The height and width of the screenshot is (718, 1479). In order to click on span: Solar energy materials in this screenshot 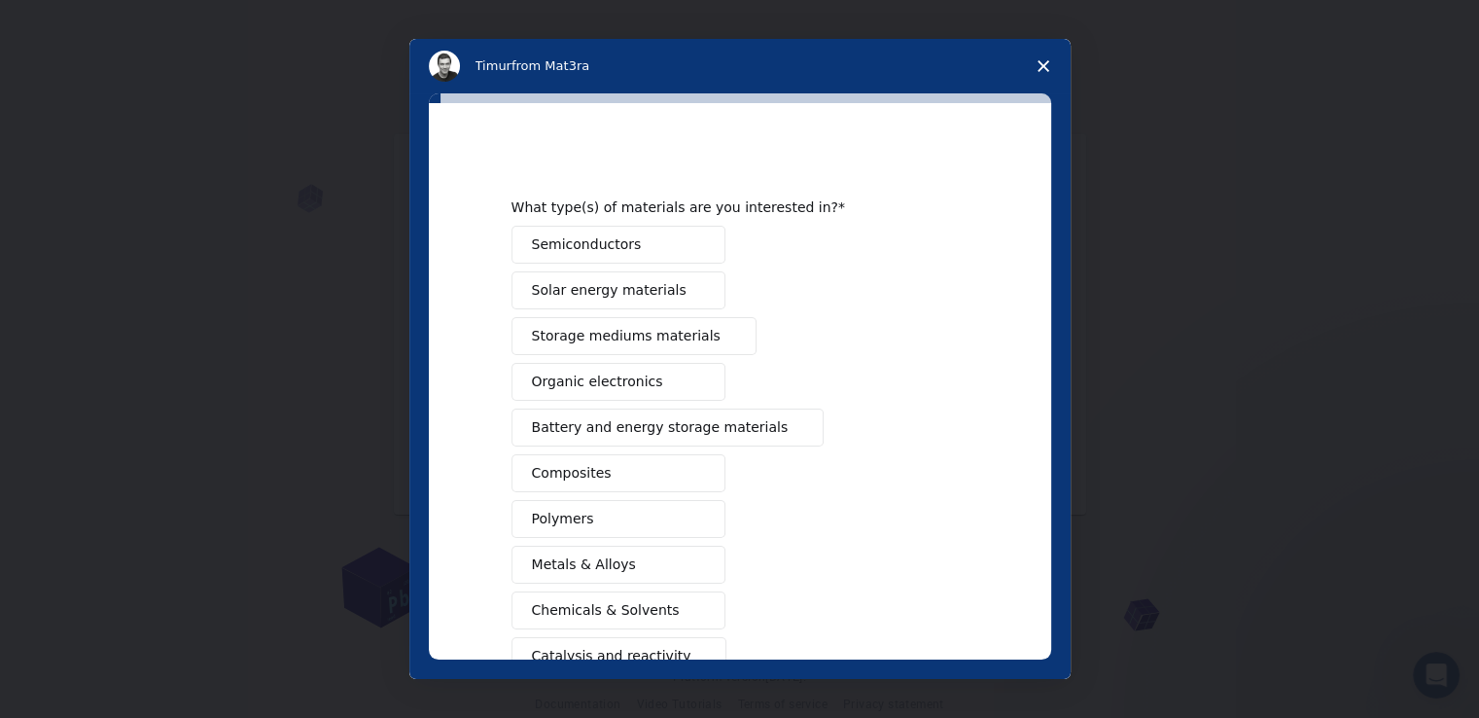, I will do `click(609, 290)`.